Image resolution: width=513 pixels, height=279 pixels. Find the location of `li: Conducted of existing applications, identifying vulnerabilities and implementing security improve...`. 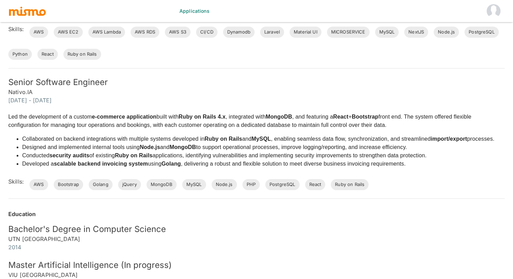

li: Conducted of existing applications, identifying vulnerabilities and implementing security improve... is located at coordinates (263, 156).